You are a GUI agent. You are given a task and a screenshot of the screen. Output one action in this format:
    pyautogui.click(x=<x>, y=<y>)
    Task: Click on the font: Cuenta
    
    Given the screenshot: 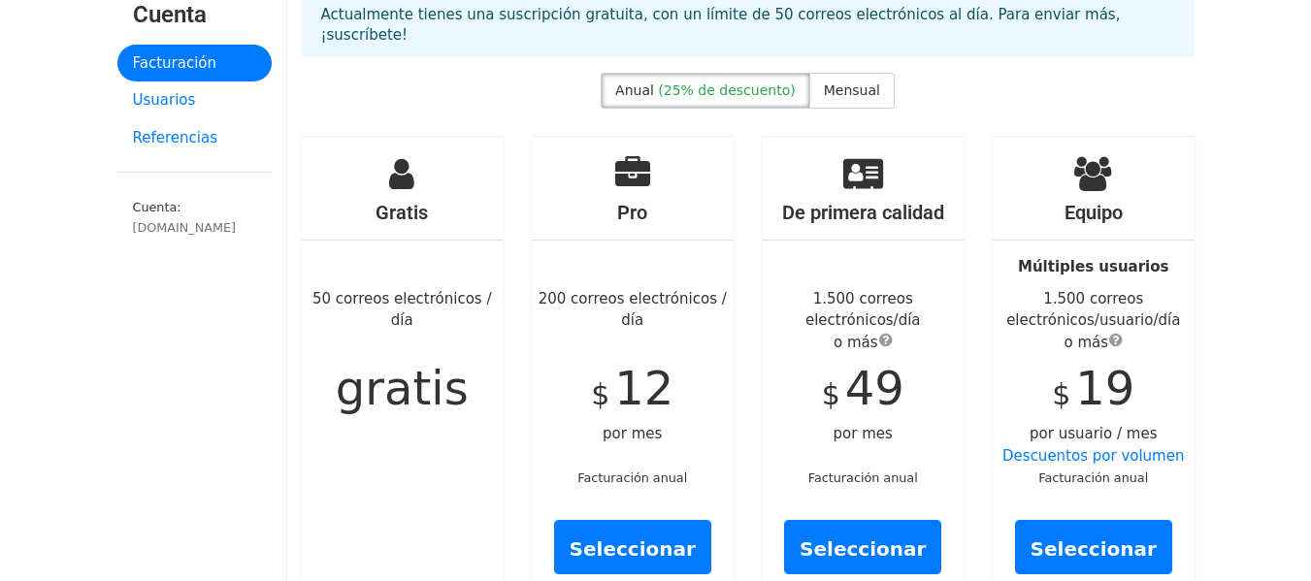 What is the action you would take?
    pyautogui.click(x=170, y=15)
    